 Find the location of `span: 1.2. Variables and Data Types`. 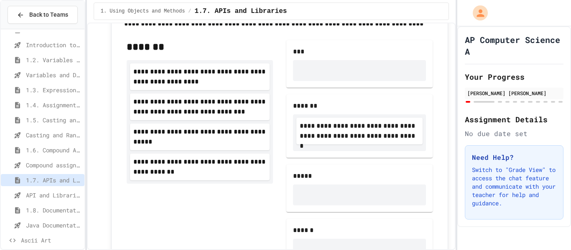

span: 1.2. Variables and Data Types is located at coordinates (53, 60).